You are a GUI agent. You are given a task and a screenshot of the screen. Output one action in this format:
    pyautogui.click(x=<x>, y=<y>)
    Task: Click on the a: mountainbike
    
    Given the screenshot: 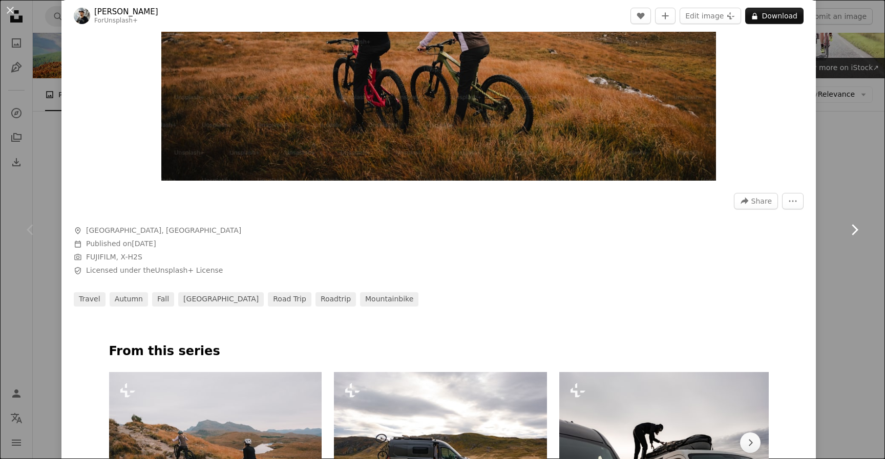 What is the action you would take?
    pyautogui.click(x=389, y=299)
    